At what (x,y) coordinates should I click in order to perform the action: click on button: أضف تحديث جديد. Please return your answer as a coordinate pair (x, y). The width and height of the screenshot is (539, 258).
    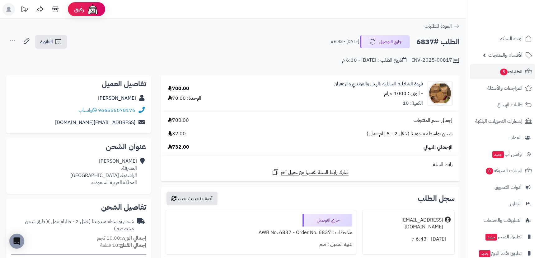
    Looking at the image, I should click on (192, 198).